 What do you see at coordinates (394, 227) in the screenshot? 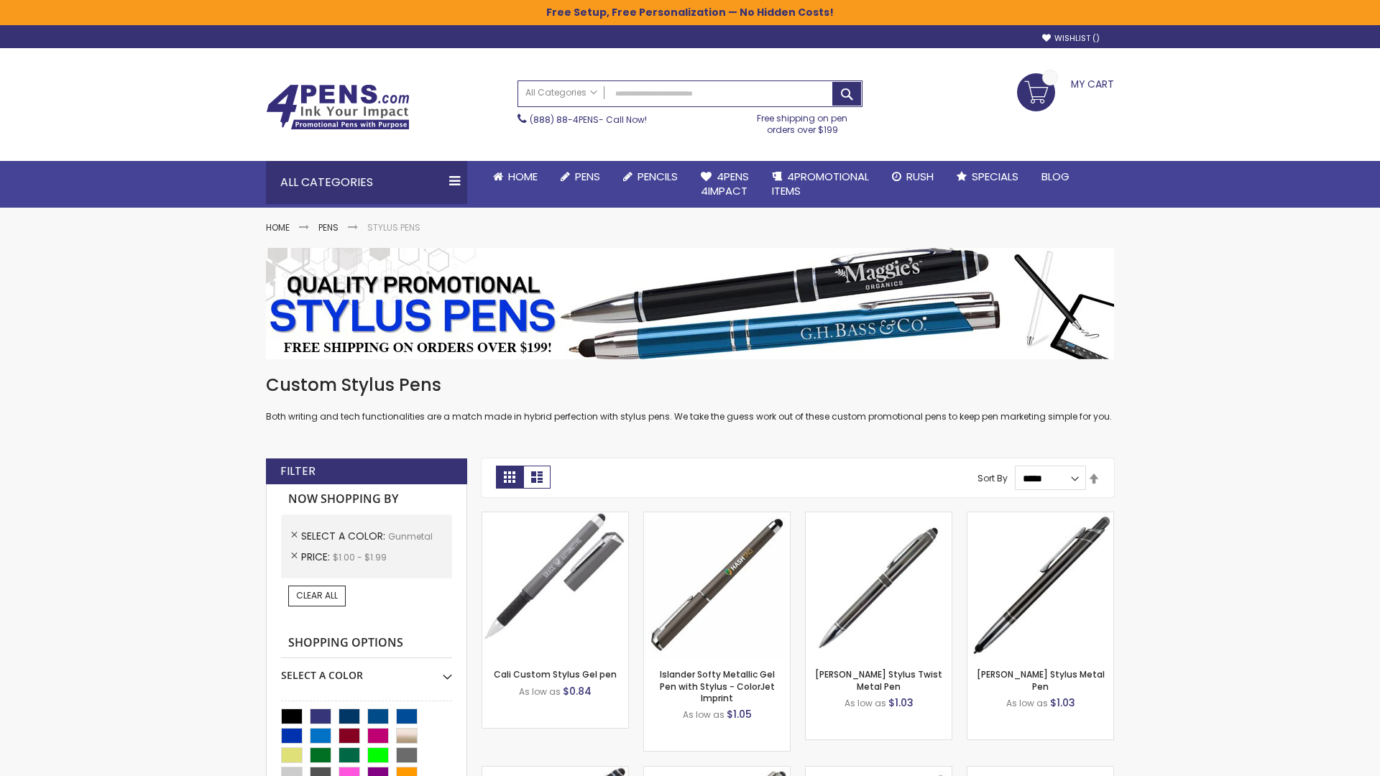
I see `strong: Stylus Pens` at bounding box center [394, 227].